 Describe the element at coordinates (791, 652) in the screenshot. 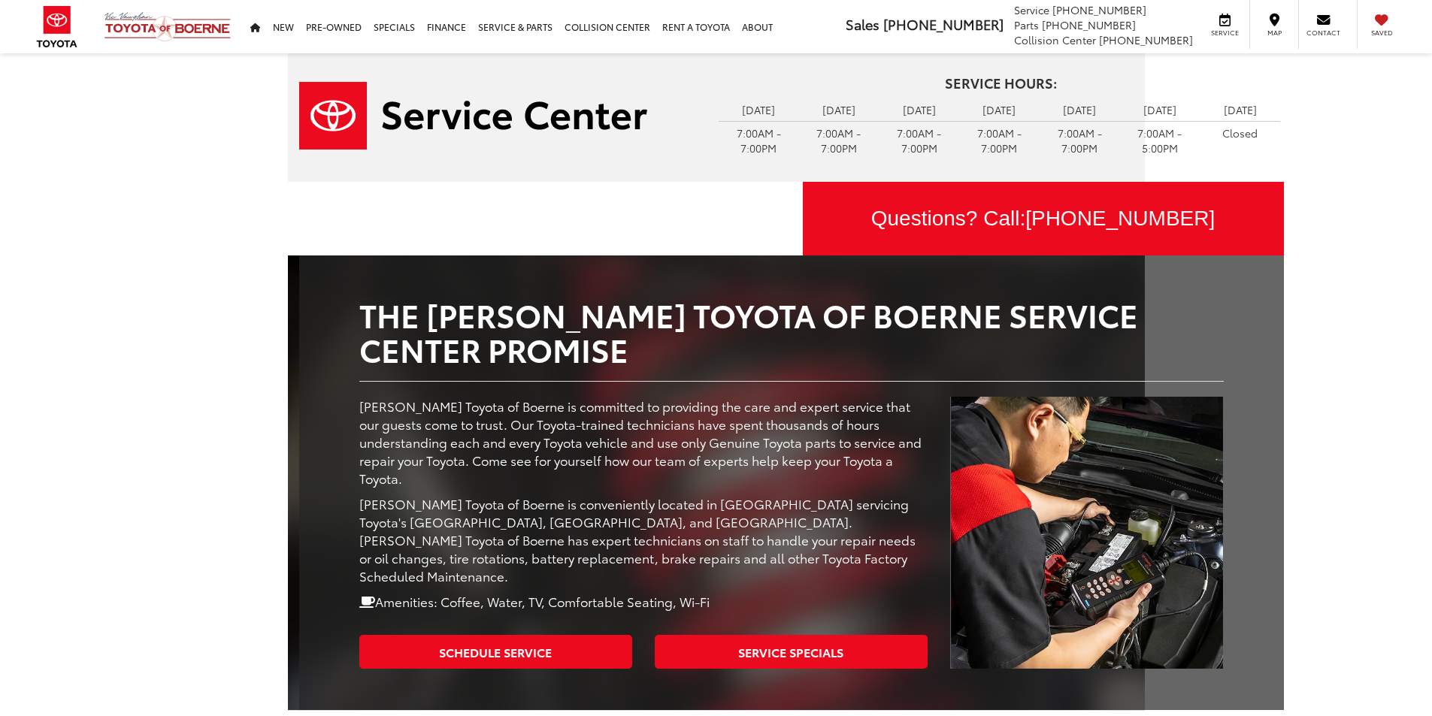

I see `a: Service Specials` at that location.